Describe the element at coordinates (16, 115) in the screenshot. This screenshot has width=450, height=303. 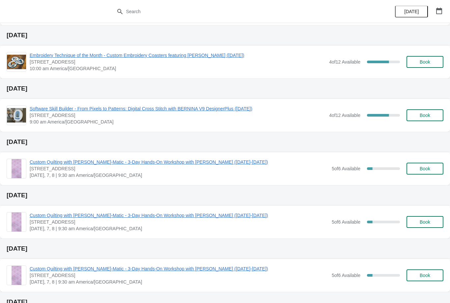
I see `img: Software Skill Builder - From Pixels to Patterns: Digital Cross Stitch with BERNINA V9 DesignerPl...` at that location.